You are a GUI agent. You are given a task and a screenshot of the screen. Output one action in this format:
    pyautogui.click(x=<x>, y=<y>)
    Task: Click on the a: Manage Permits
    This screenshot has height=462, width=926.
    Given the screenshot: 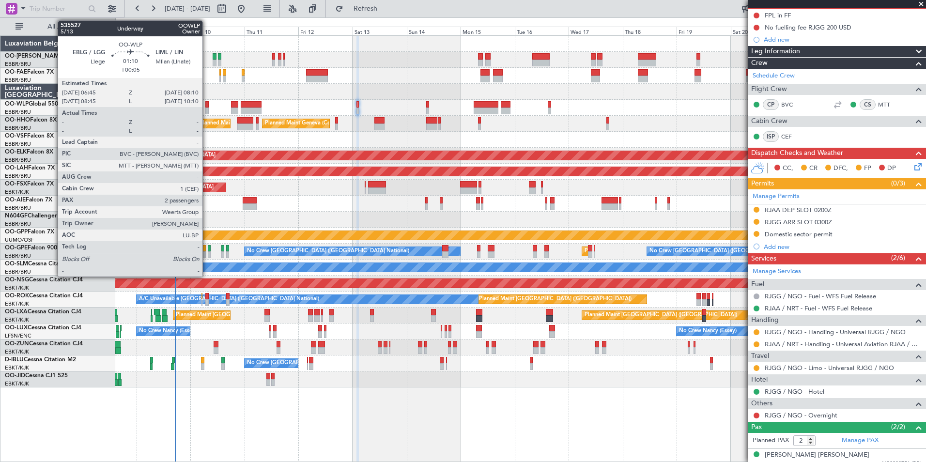 What is the action you would take?
    pyautogui.click(x=776, y=197)
    